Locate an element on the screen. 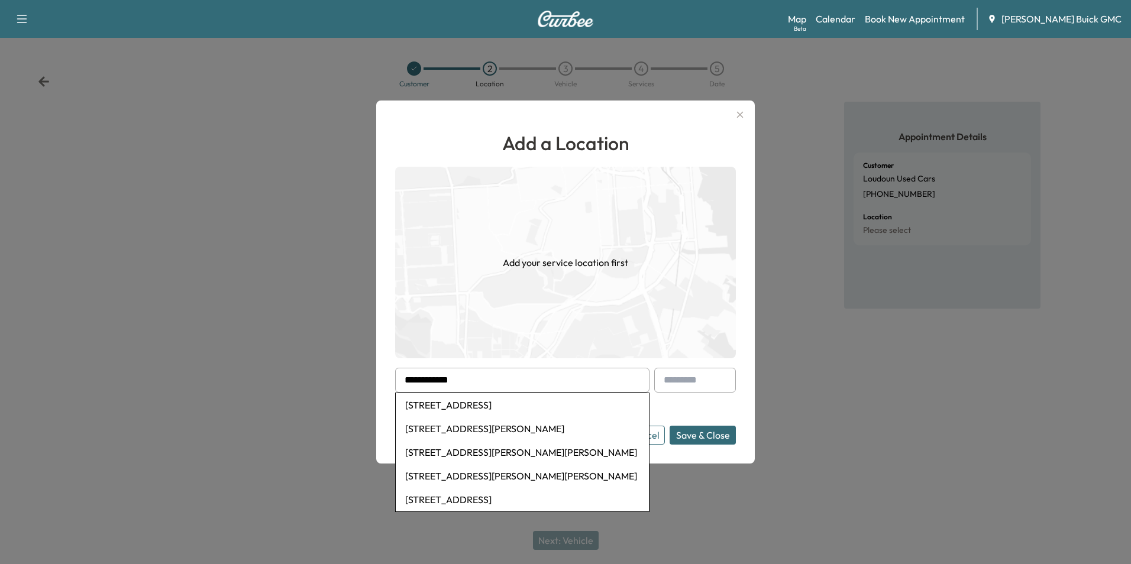 The height and width of the screenshot is (564, 1131). img: Curbee Logo is located at coordinates (565, 19).